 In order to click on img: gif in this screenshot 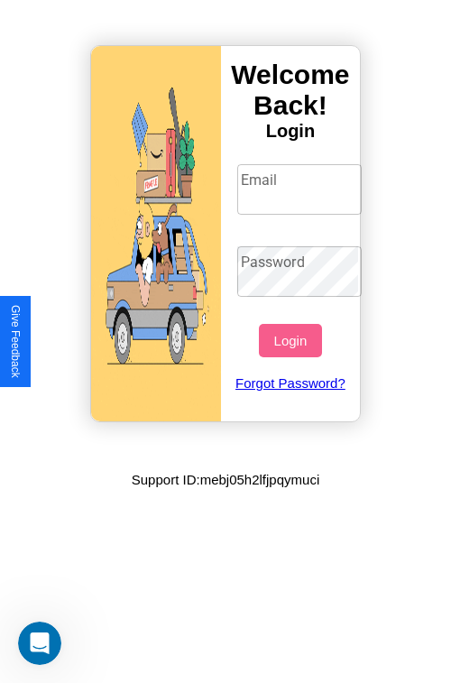, I will do `click(156, 234)`.